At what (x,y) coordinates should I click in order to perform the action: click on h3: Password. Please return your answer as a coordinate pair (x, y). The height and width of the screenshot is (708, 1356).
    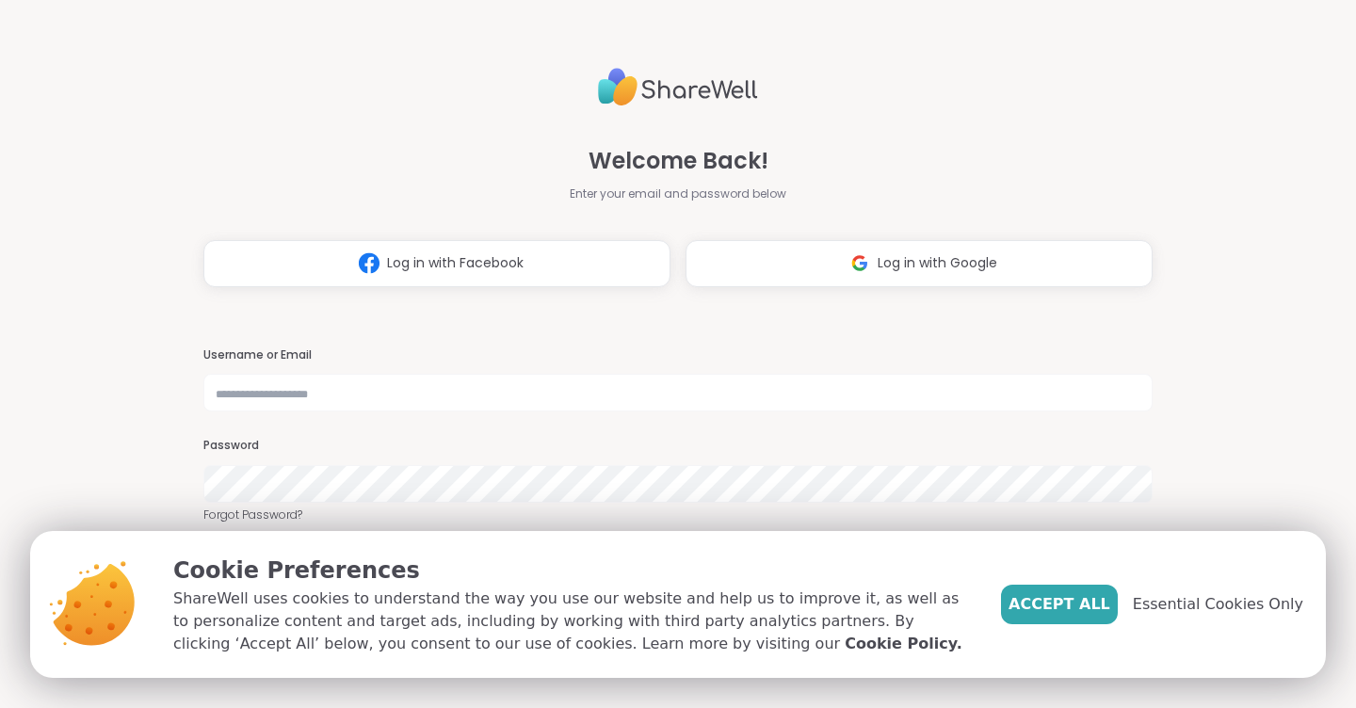
    Looking at the image, I should click on (678, 445).